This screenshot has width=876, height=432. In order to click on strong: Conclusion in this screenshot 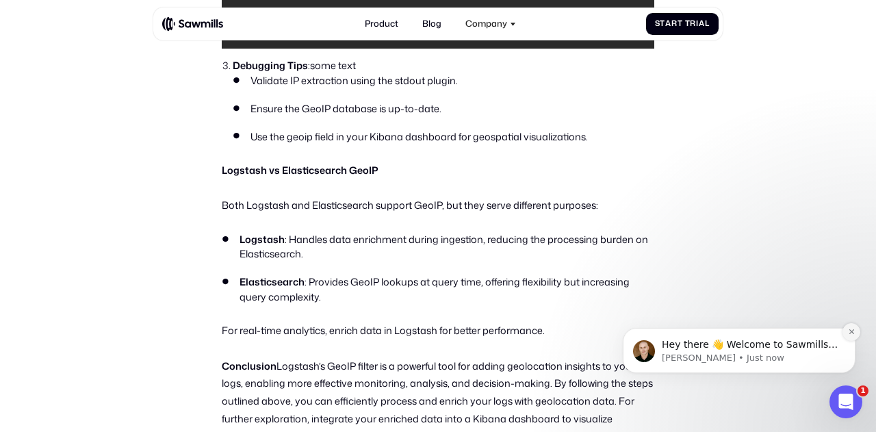, I will do `click(249, 366)`.